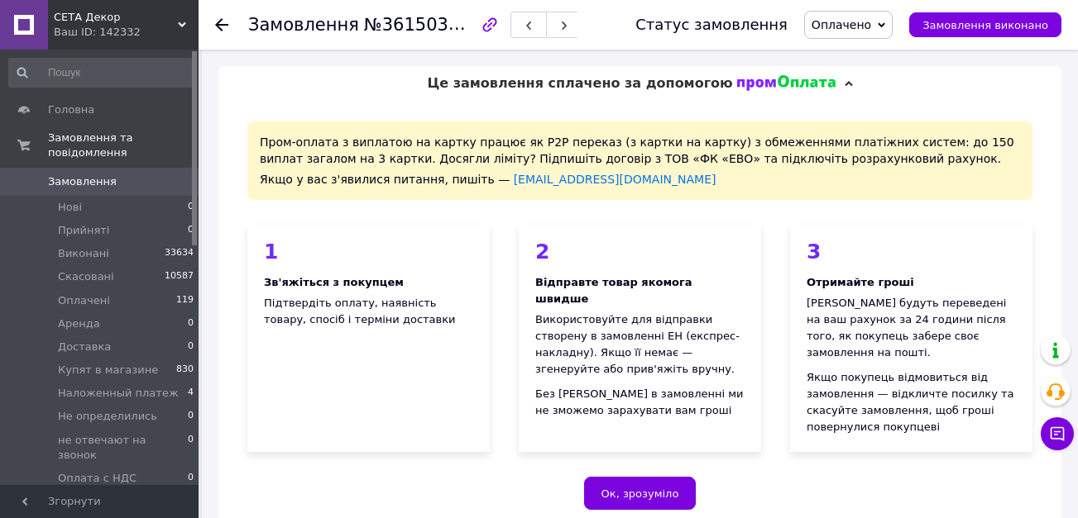 The width and height of the screenshot is (1078, 518). I want to click on div: 2, so click(639, 251).